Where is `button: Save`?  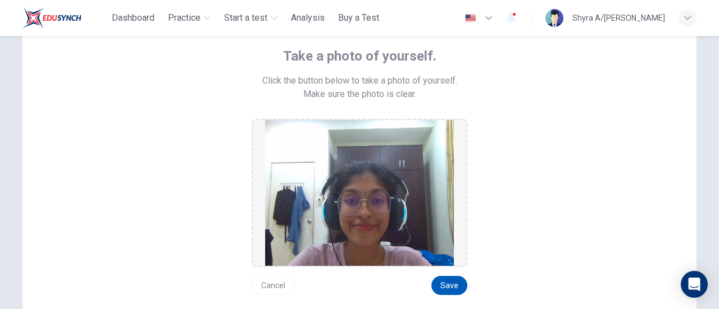
button: Save is located at coordinates (449, 286).